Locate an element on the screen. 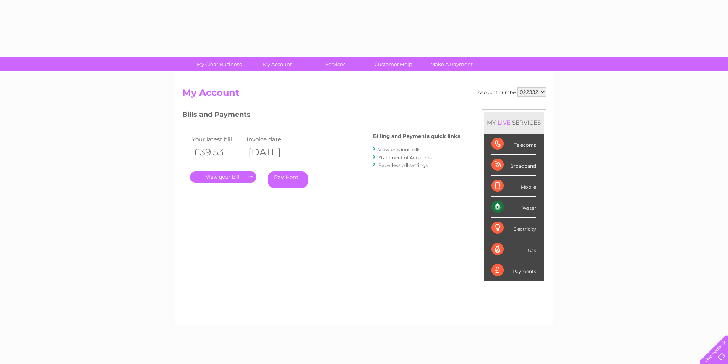 Image resolution: width=728 pixels, height=364 pixels. td: Invoice date is located at coordinates (272, 139).